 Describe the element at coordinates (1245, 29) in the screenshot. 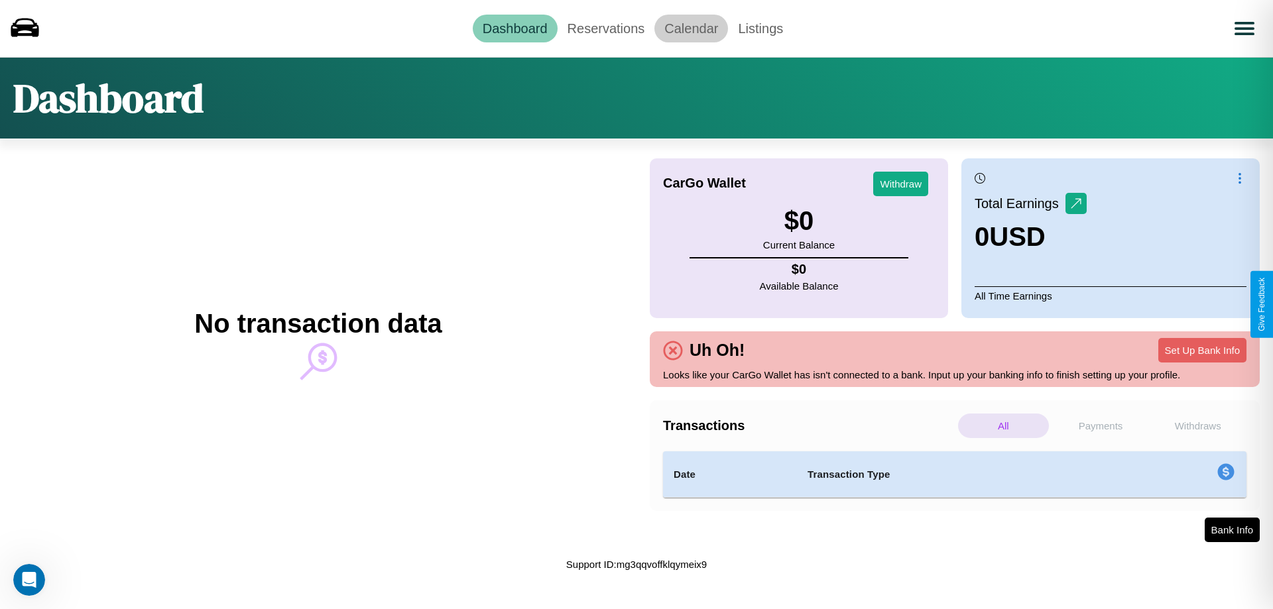

I see `button: Open menu` at that location.